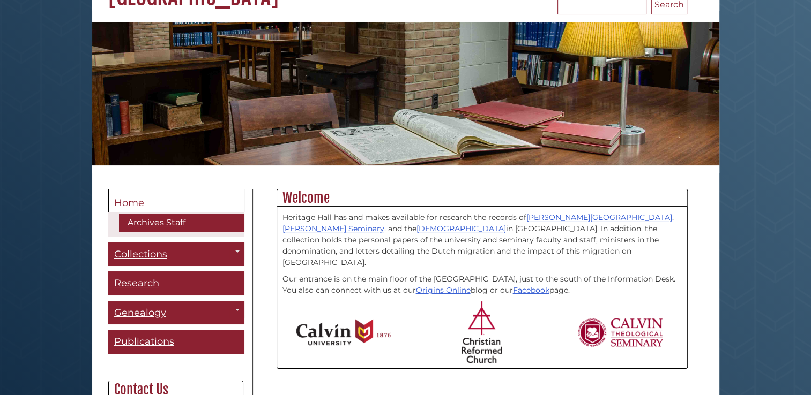 This screenshot has width=811, height=395. What do you see at coordinates (176, 313) in the screenshot?
I see `a: Genealogy` at bounding box center [176, 313].